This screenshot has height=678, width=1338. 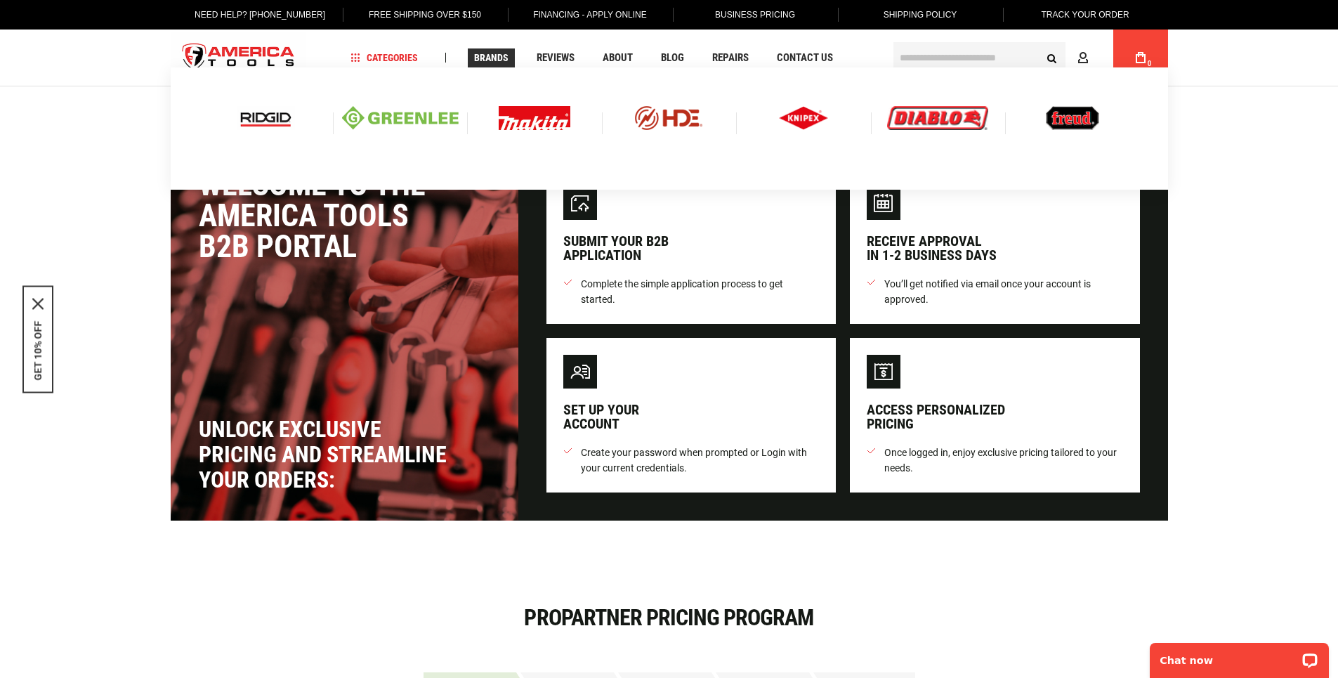 I want to click on span: Complete the simple application process to get started., so click(x=700, y=292).